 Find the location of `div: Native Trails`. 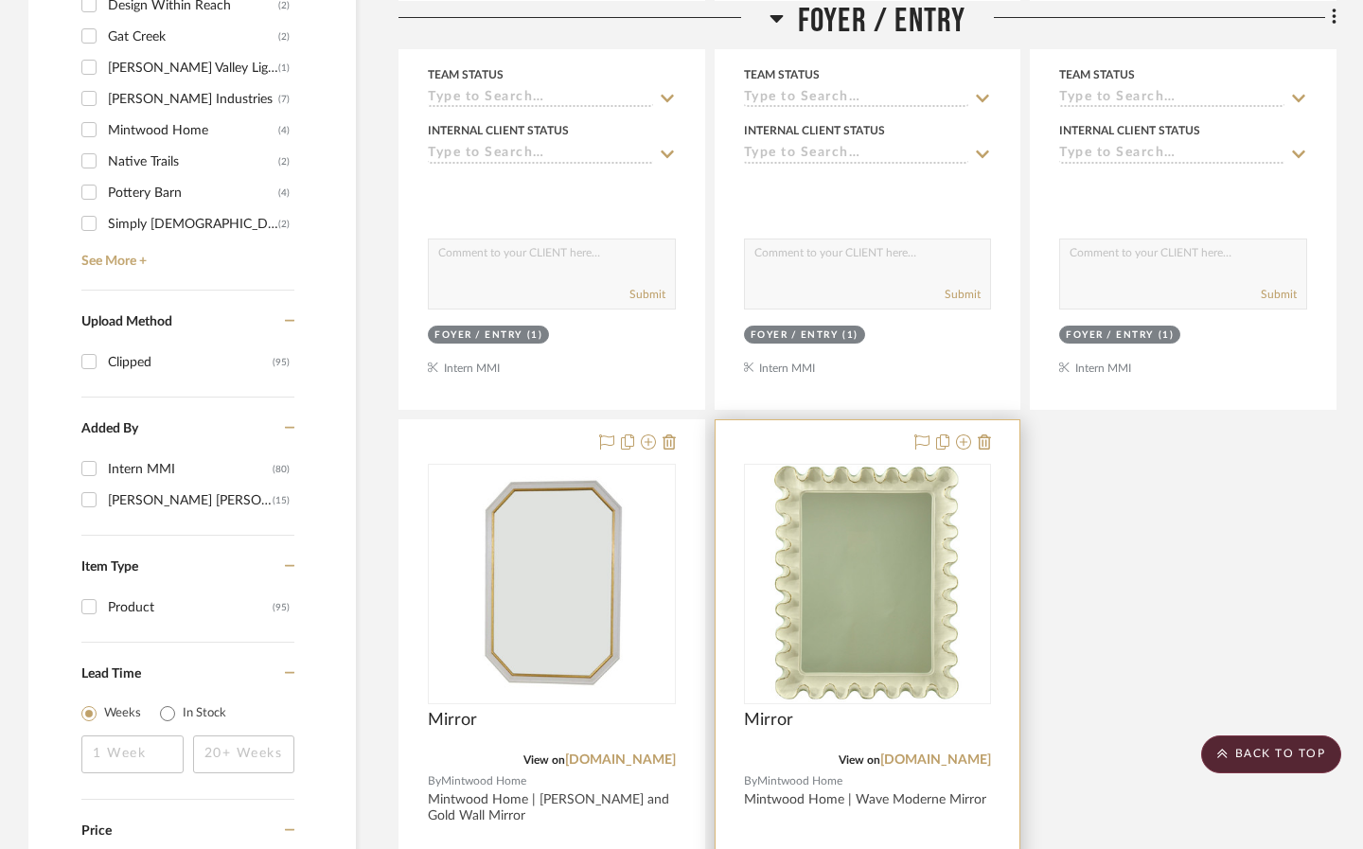

div: Native Trails is located at coordinates (193, 162).